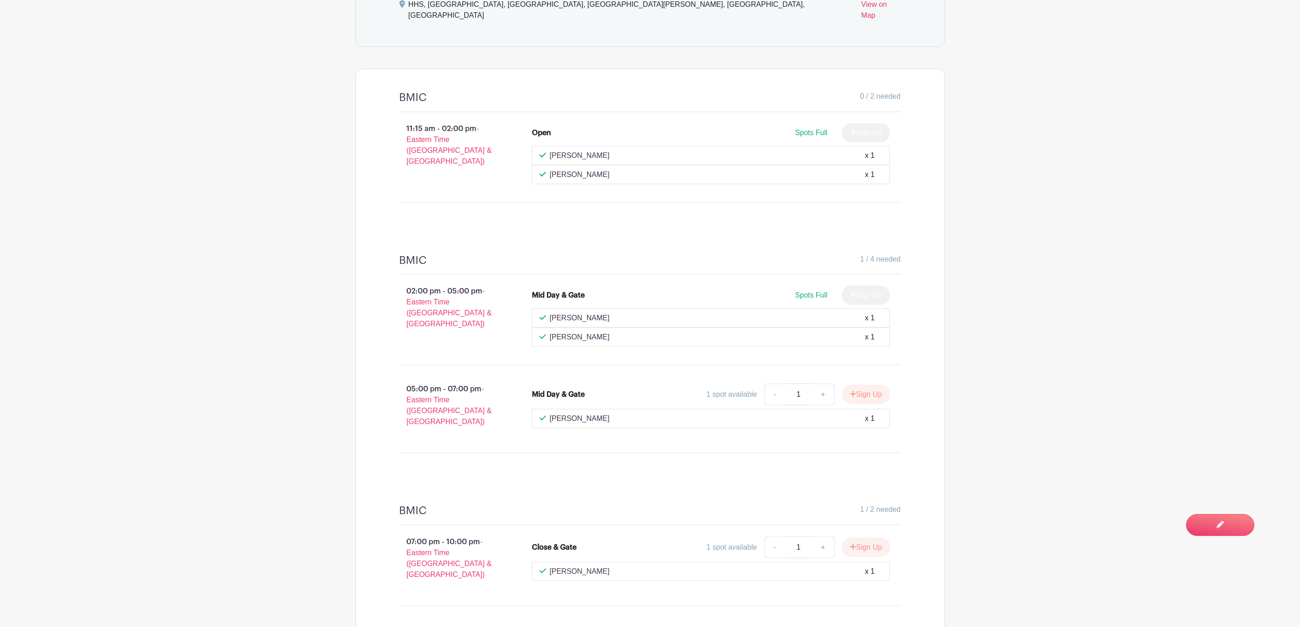 The image size is (1300, 627). What do you see at coordinates (541, 133) in the screenshot?
I see `div: Open` at bounding box center [541, 133].